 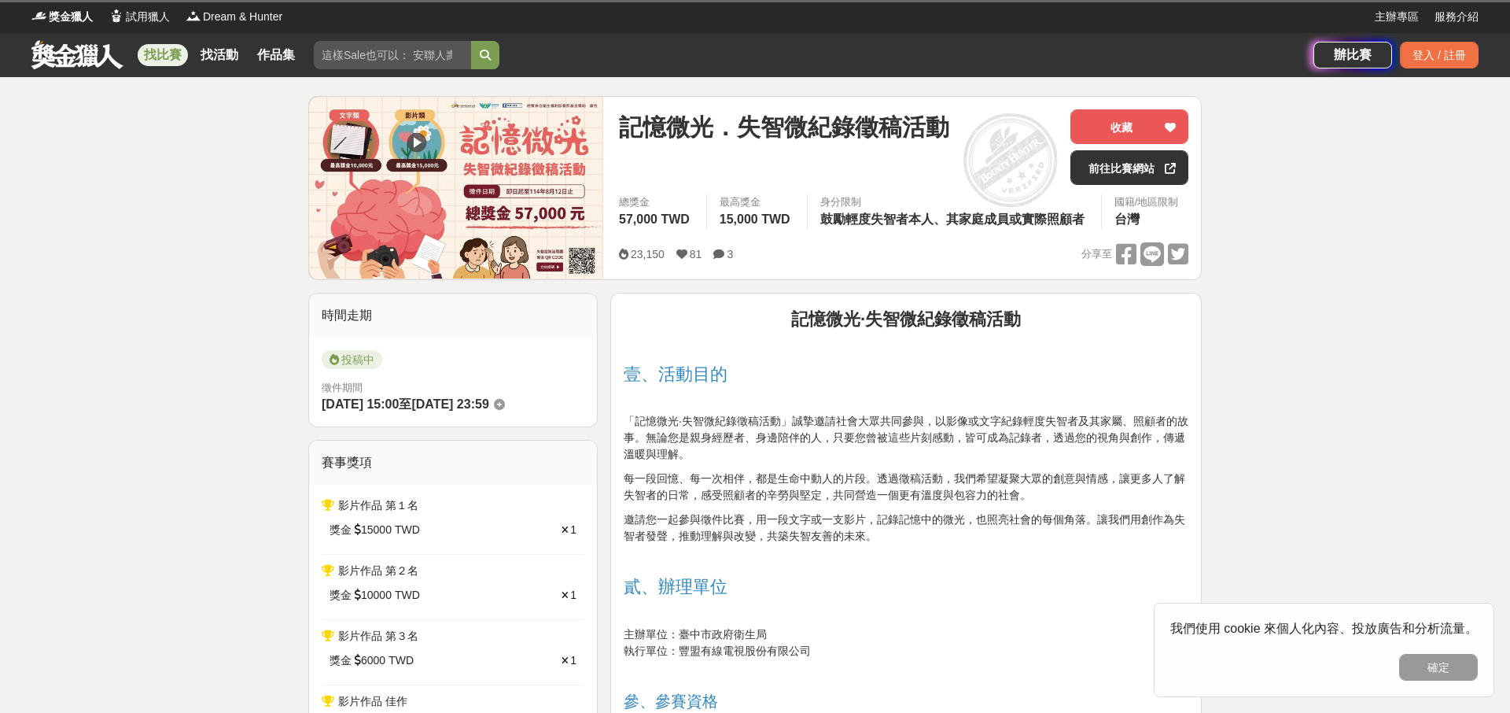 I want to click on a: 前往比賽網站, so click(x=1130, y=168).